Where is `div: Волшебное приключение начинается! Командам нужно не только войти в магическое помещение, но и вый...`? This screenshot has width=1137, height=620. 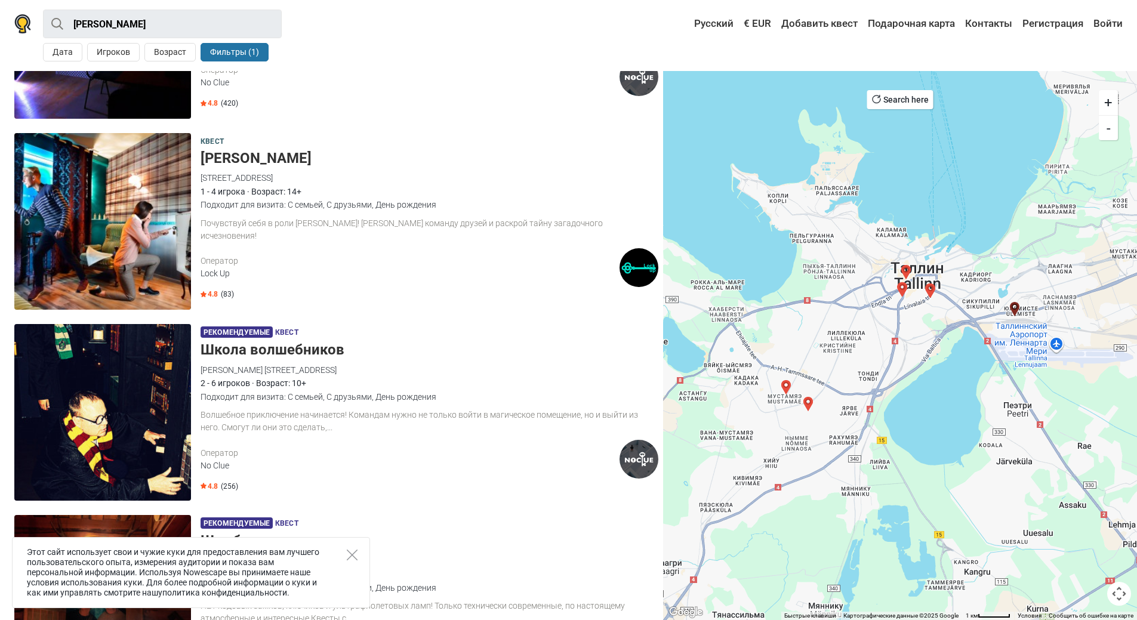
div: Волшебное приключение начинается! Командам нужно не только войти в магическое помещение, но и вый... is located at coordinates (429, 422).